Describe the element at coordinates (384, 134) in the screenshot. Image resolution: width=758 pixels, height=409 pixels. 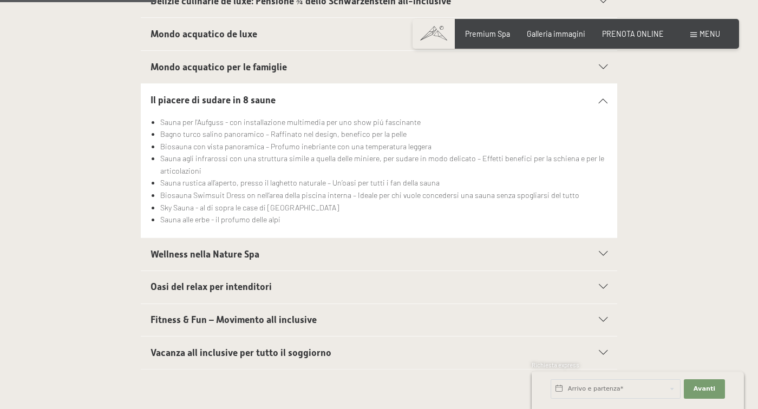
I see `li: Bagno turco salino panoramico – Raffinato nel design, benefico per la pelle` at that location.